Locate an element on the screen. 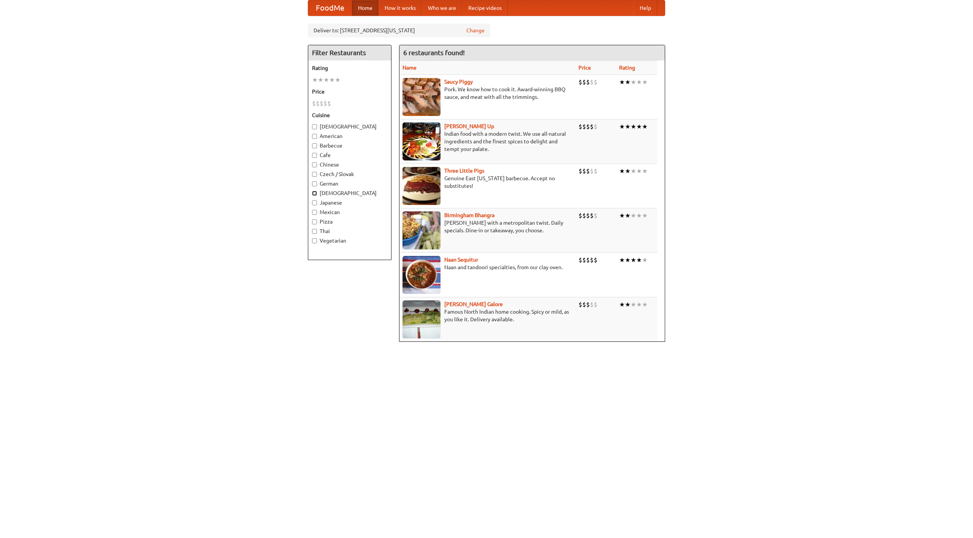 The width and height of the screenshot is (973, 538). input: Mexican is located at coordinates (314, 212).